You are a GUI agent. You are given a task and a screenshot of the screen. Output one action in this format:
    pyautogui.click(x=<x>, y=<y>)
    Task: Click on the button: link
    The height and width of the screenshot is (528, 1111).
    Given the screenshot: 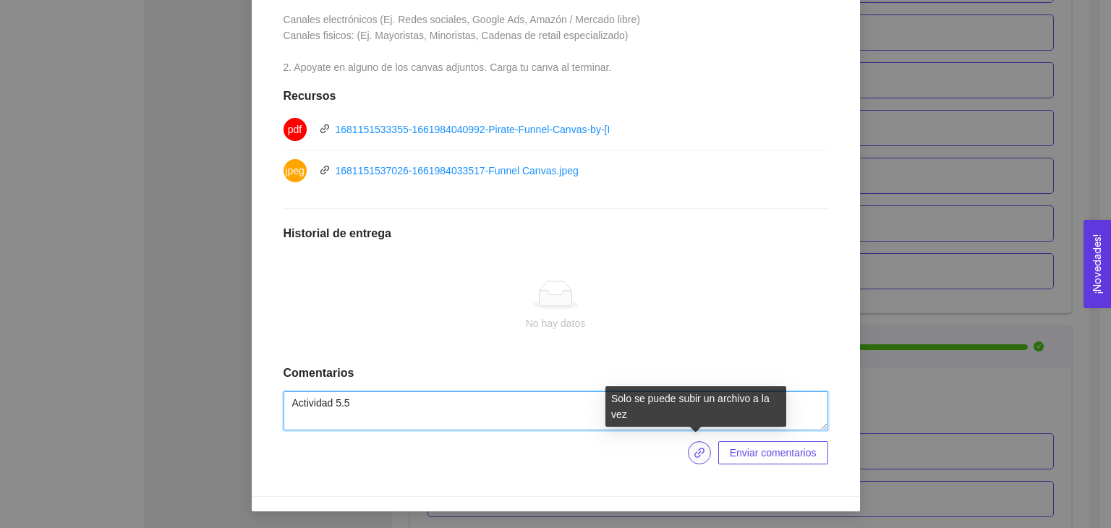 What is the action you would take?
    pyautogui.click(x=699, y=453)
    